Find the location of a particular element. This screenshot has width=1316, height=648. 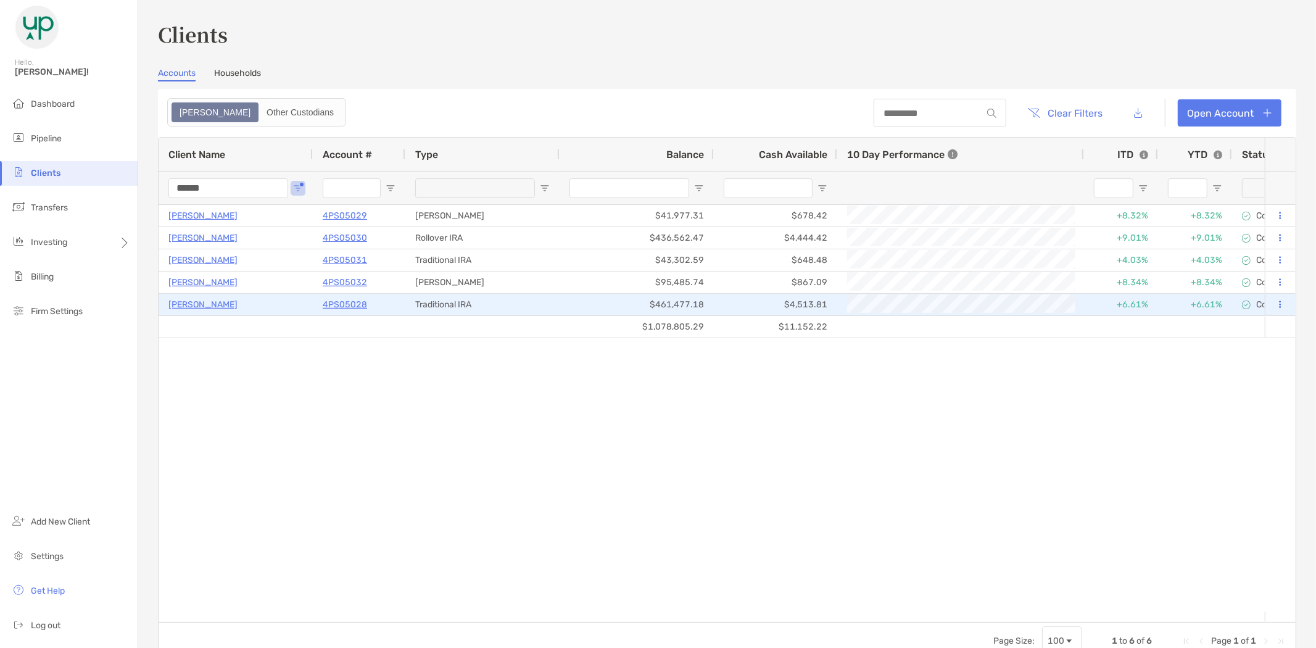

span: Billing is located at coordinates (42, 276).